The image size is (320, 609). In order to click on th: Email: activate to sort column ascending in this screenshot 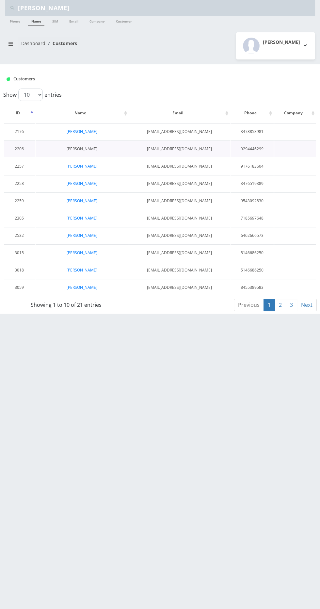, I will do `click(180, 113)`.